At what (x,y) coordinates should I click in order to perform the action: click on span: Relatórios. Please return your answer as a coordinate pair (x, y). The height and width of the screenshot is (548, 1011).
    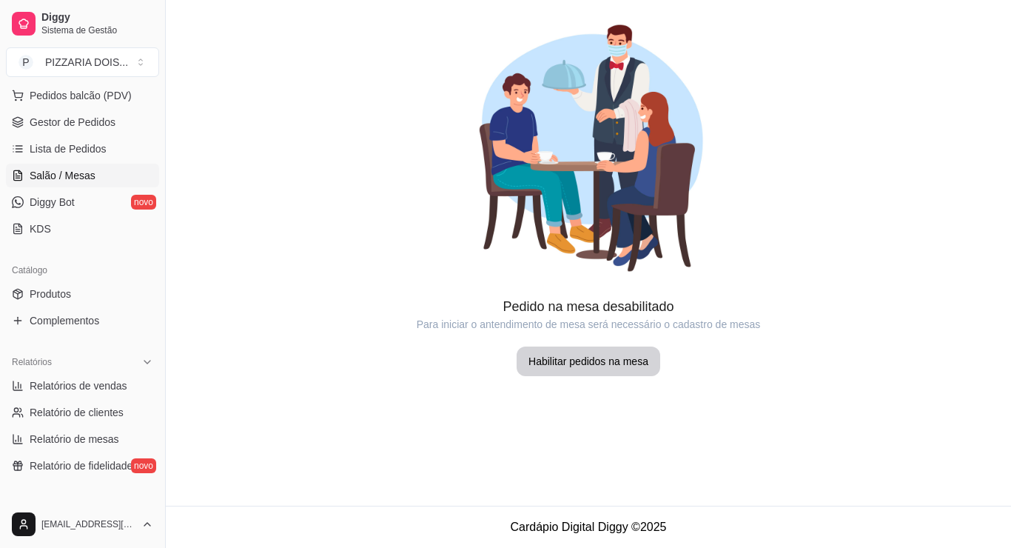
    Looking at the image, I should click on (32, 362).